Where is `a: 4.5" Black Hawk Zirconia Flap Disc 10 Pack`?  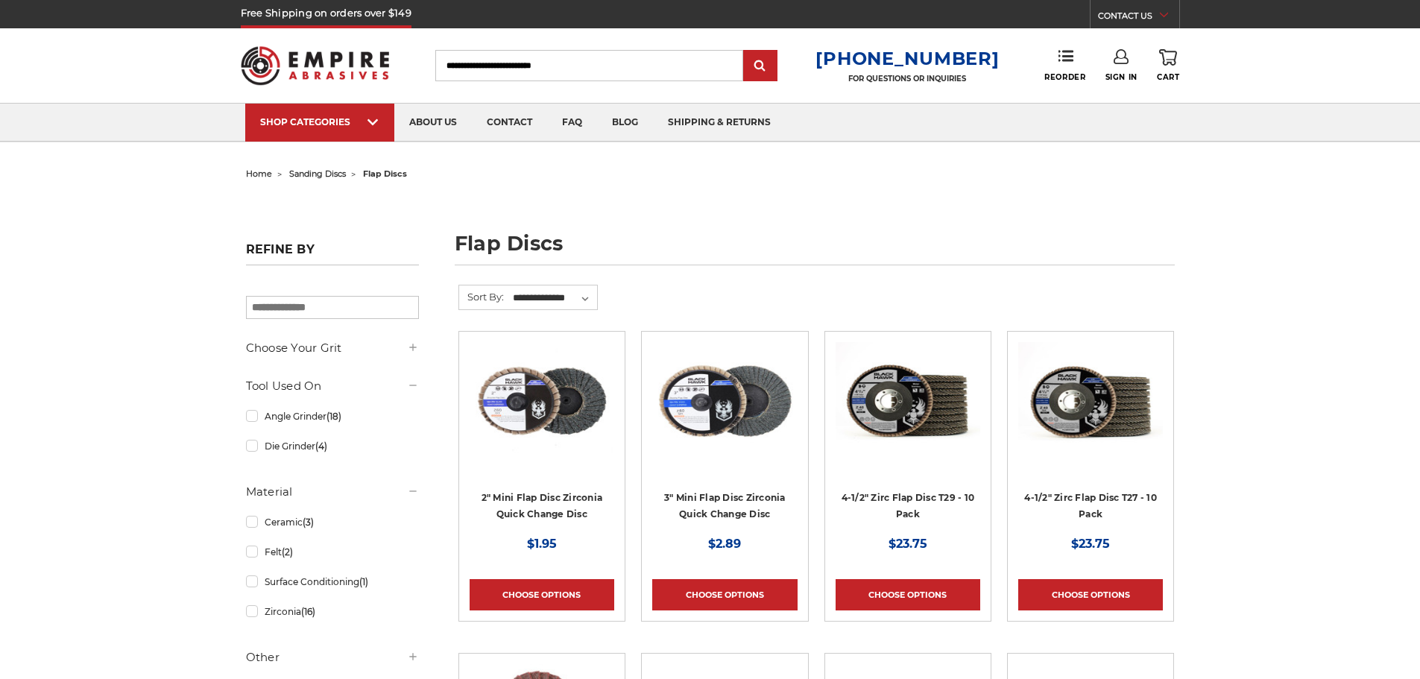 a: 4.5" Black Hawk Zirconia Flap Disc 10 Pack is located at coordinates (908, 437).